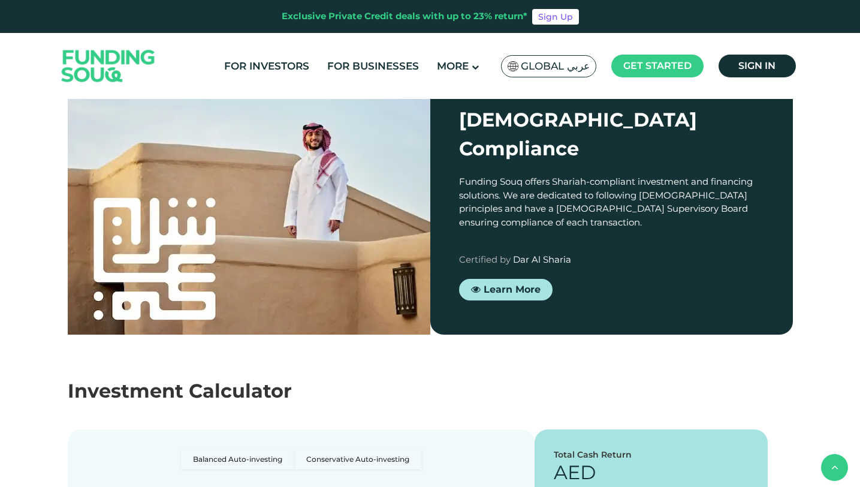 Image resolution: width=860 pixels, height=487 pixels. I want to click on div: Exclusive Private Credit deals with up to 23% return*, so click(405, 16).